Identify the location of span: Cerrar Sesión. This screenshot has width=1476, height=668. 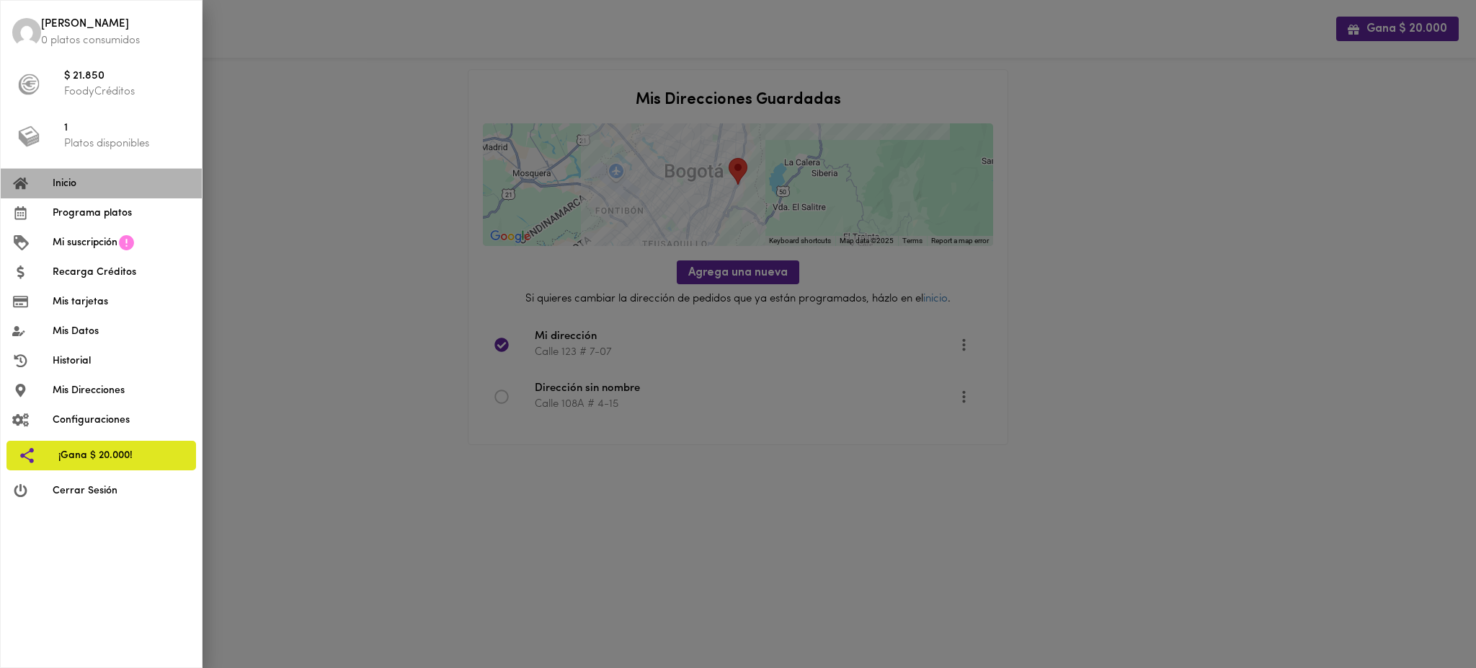
(121, 490).